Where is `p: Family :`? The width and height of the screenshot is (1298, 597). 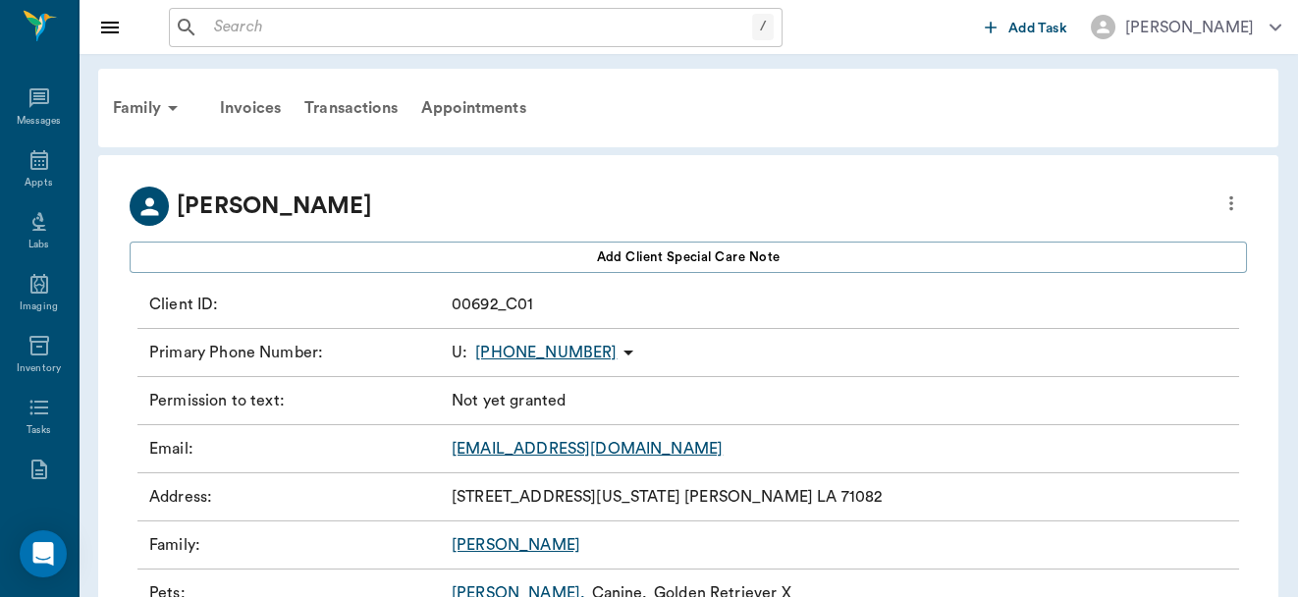
p: Family : is located at coordinates (297, 545).